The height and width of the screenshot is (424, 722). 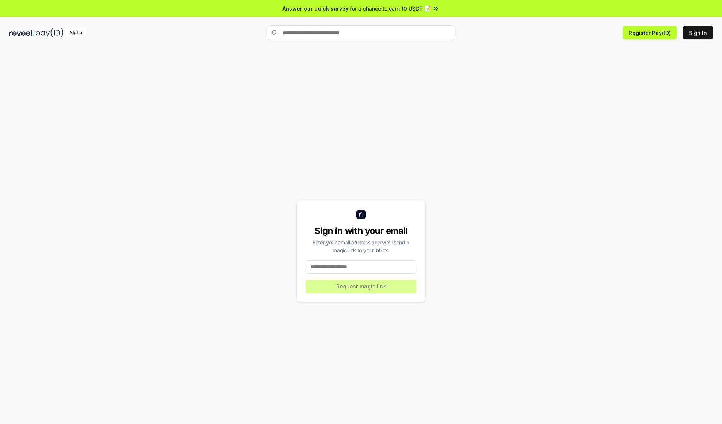 I want to click on div: Sign in with your email, so click(x=361, y=231).